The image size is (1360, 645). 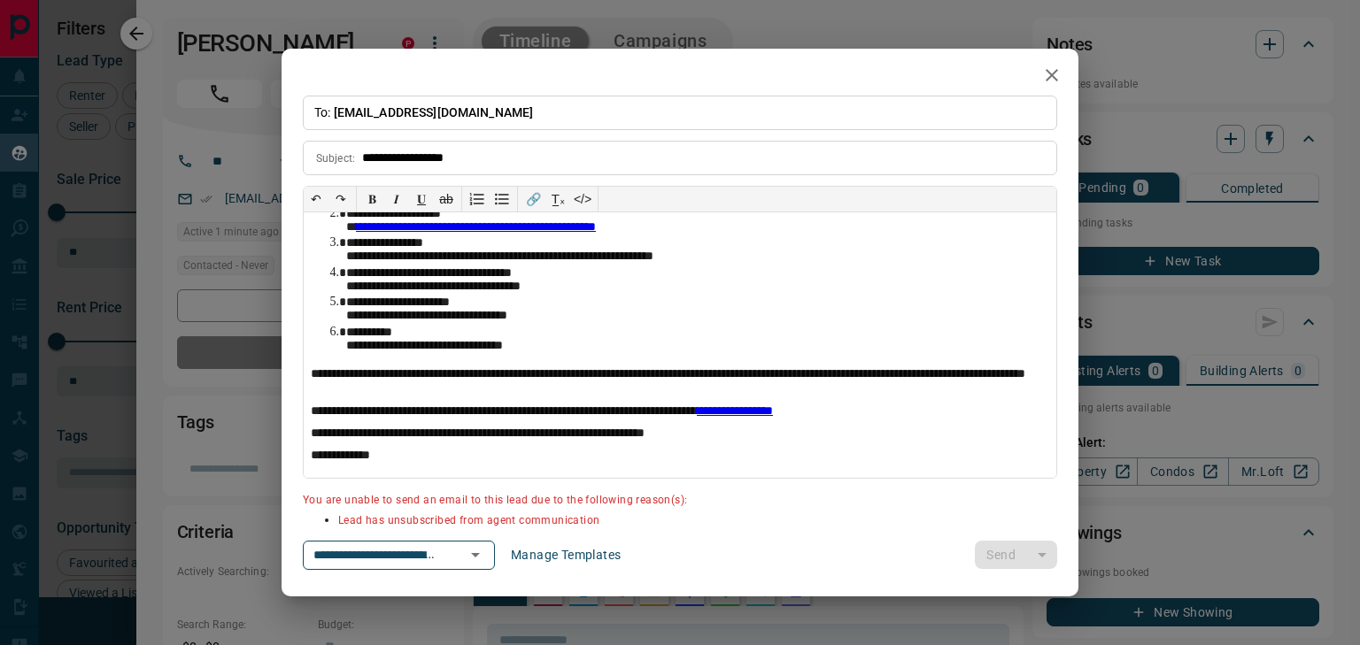 What do you see at coordinates (502, 199) in the screenshot?
I see `button: Bullet list` at bounding box center [502, 199].